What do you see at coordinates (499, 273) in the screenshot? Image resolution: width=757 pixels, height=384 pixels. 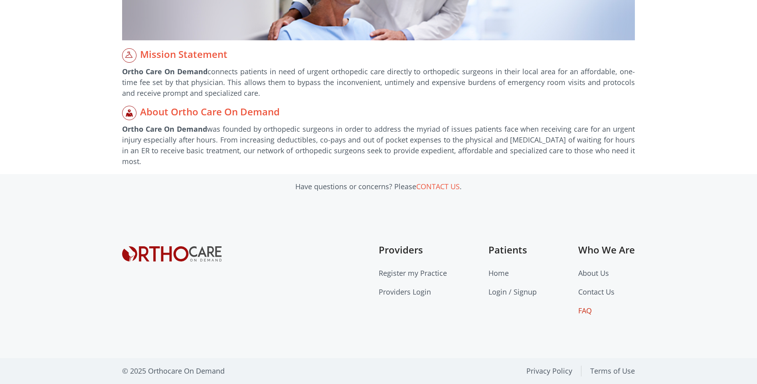 I see `a: Home` at bounding box center [499, 273].